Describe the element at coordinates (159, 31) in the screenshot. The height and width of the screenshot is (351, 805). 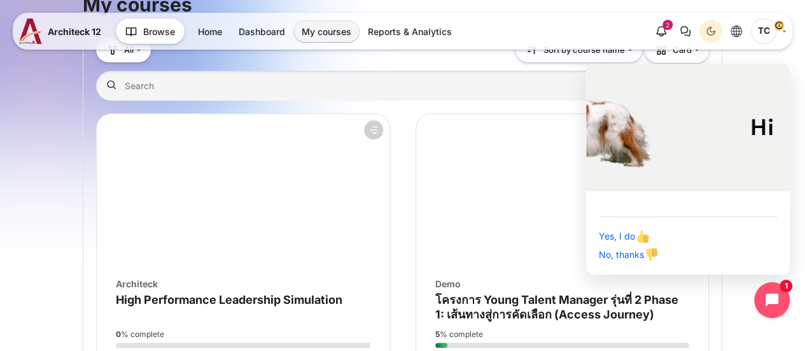
I see `span: Browse` at that location.